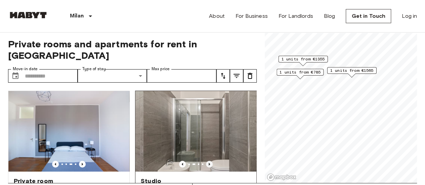 The image size is (425, 185). Describe the element at coordinates (15, 76) in the screenshot. I see `button: Choose date` at that location.